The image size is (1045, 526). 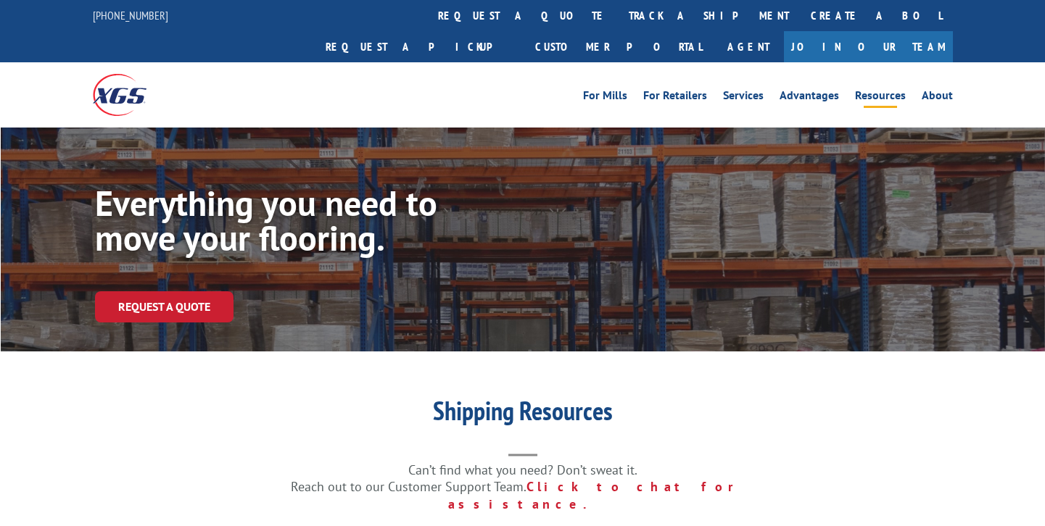 I want to click on a: Services, so click(x=743, y=98).